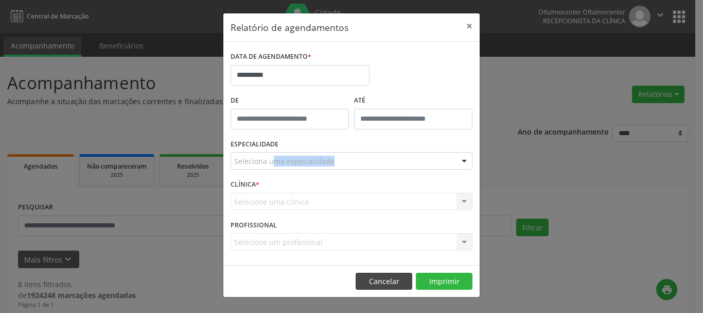 Image resolution: width=703 pixels, height=313 pixels. I want to click on label: De, so click(290, 100).